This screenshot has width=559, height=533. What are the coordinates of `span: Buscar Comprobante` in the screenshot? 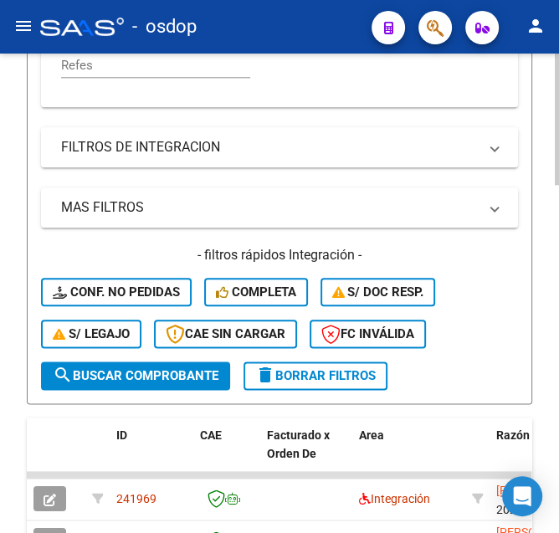 It's located at (135, 375).